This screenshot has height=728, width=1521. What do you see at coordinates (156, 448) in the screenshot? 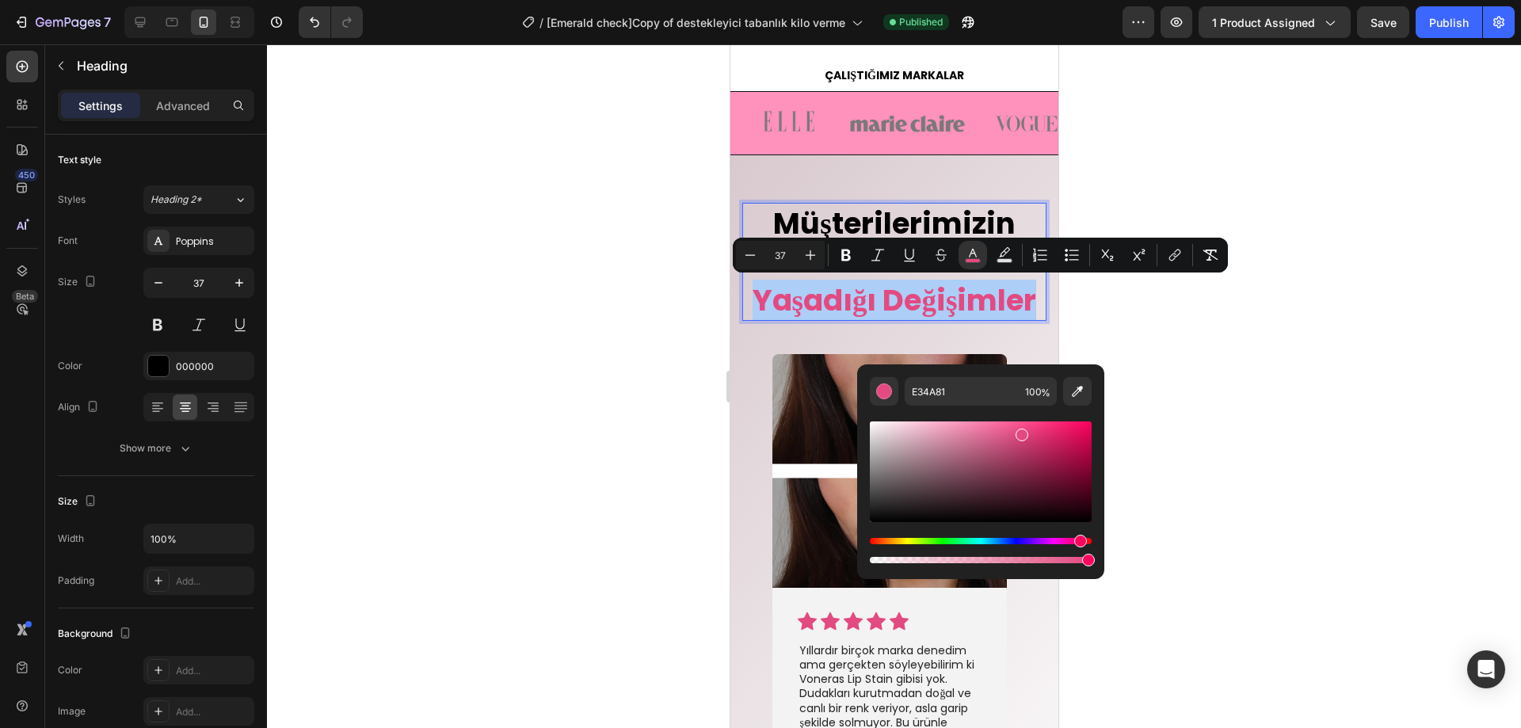
I see `button: Show more` at bounding box center [156, 448].